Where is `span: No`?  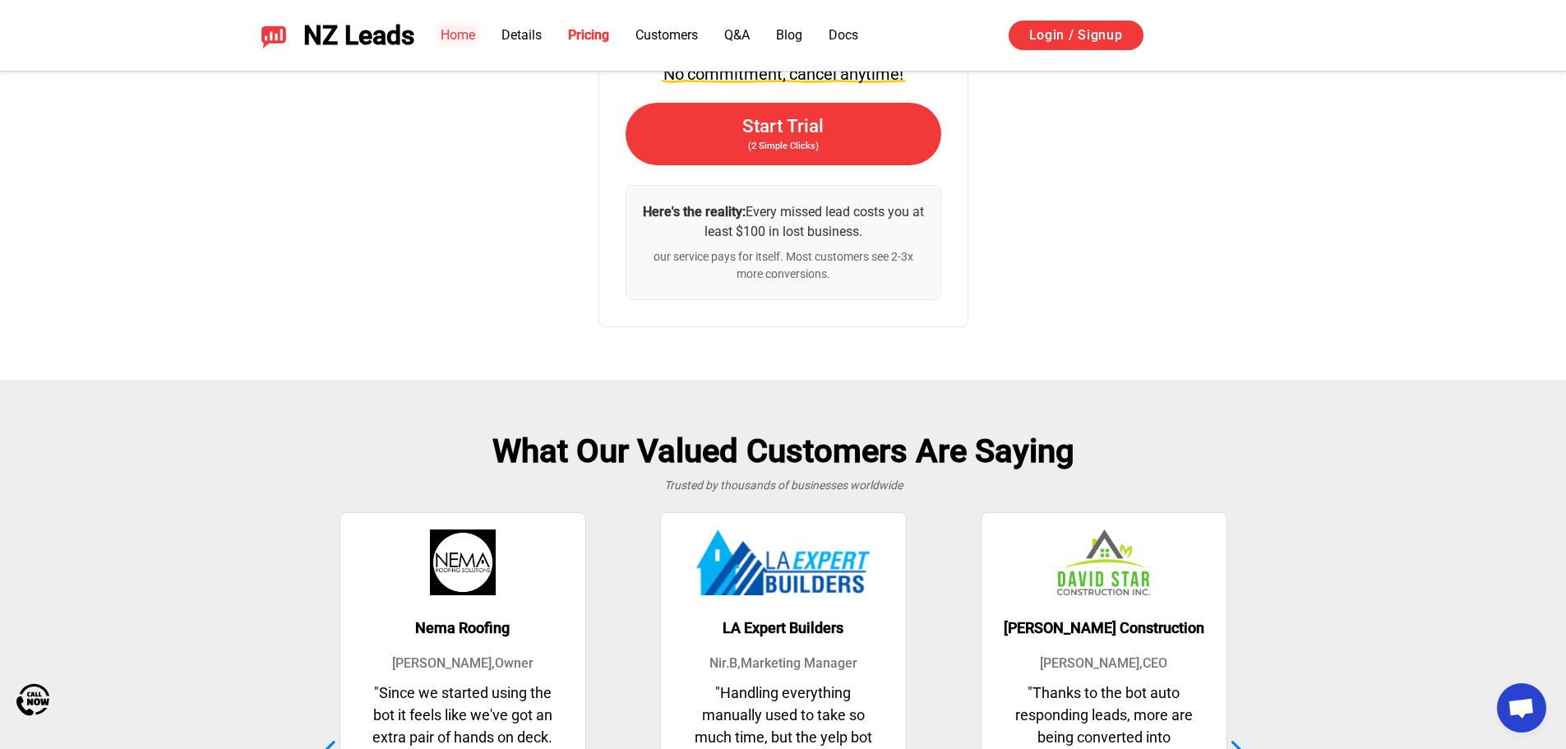 span: No is located at coordinates (673, 76).